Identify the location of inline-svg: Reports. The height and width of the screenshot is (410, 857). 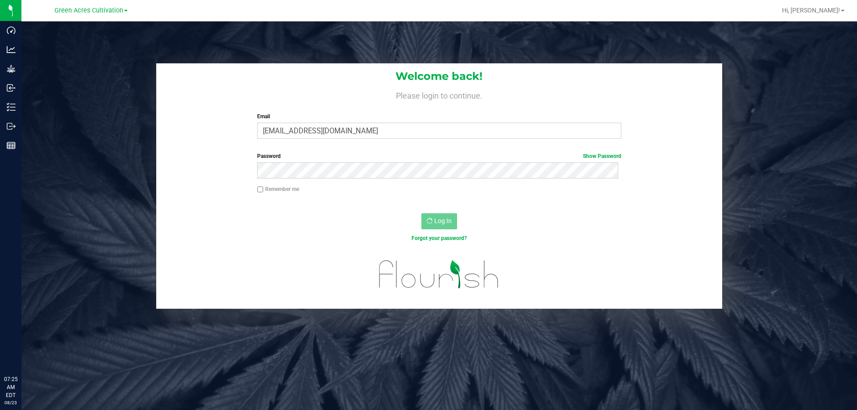
(11, 145).